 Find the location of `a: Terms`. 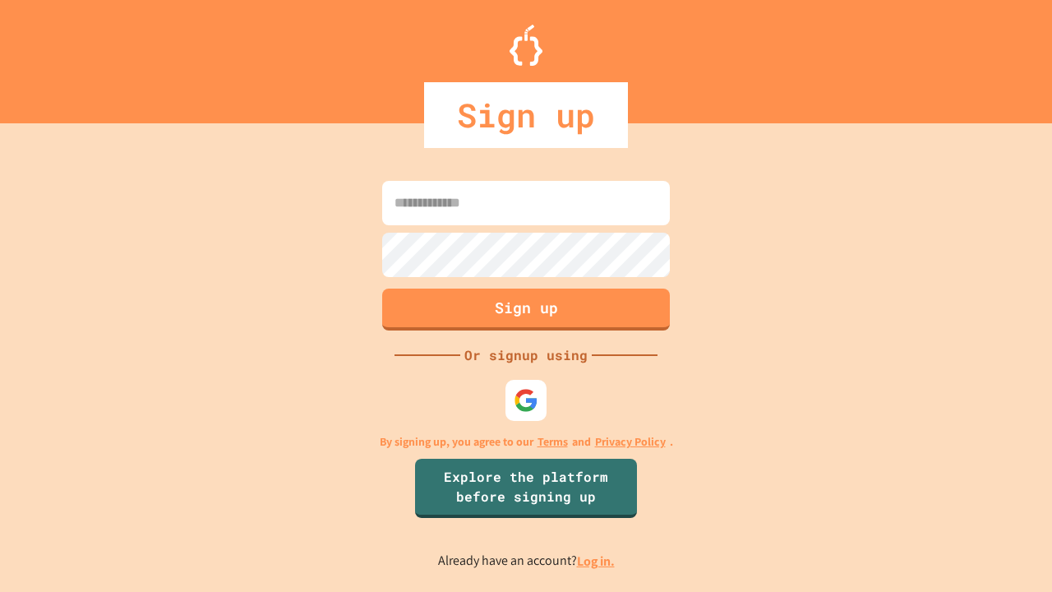

a: Terms is located at coordinates (552, 441).